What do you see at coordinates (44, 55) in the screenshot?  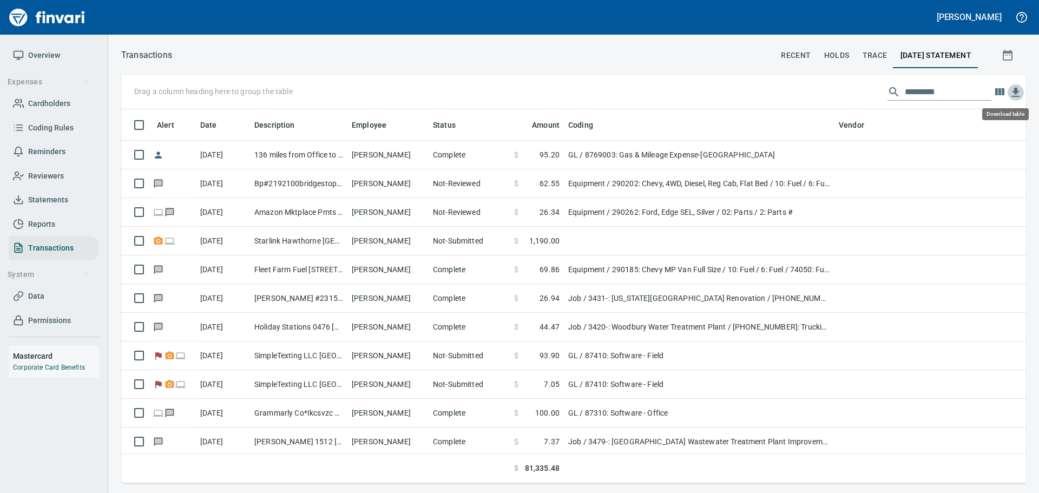 I see `span: Overview` at bounding box center [44, 55].